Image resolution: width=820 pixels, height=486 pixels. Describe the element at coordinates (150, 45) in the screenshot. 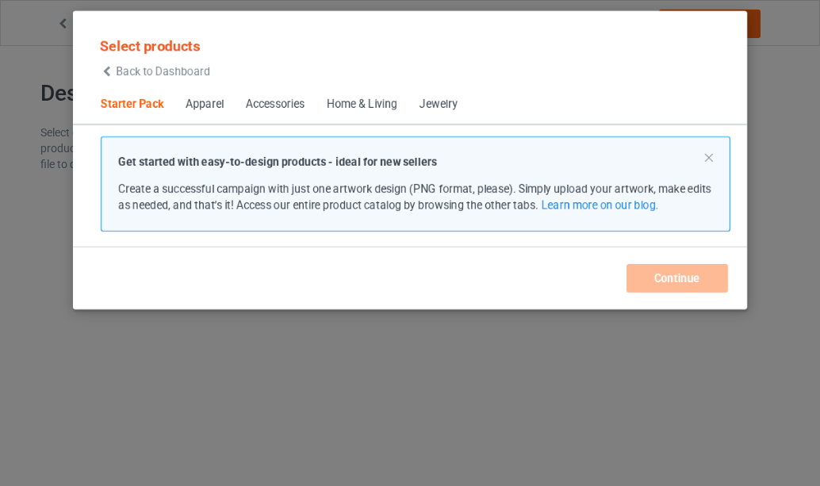

I see `span: Select products` at that location.